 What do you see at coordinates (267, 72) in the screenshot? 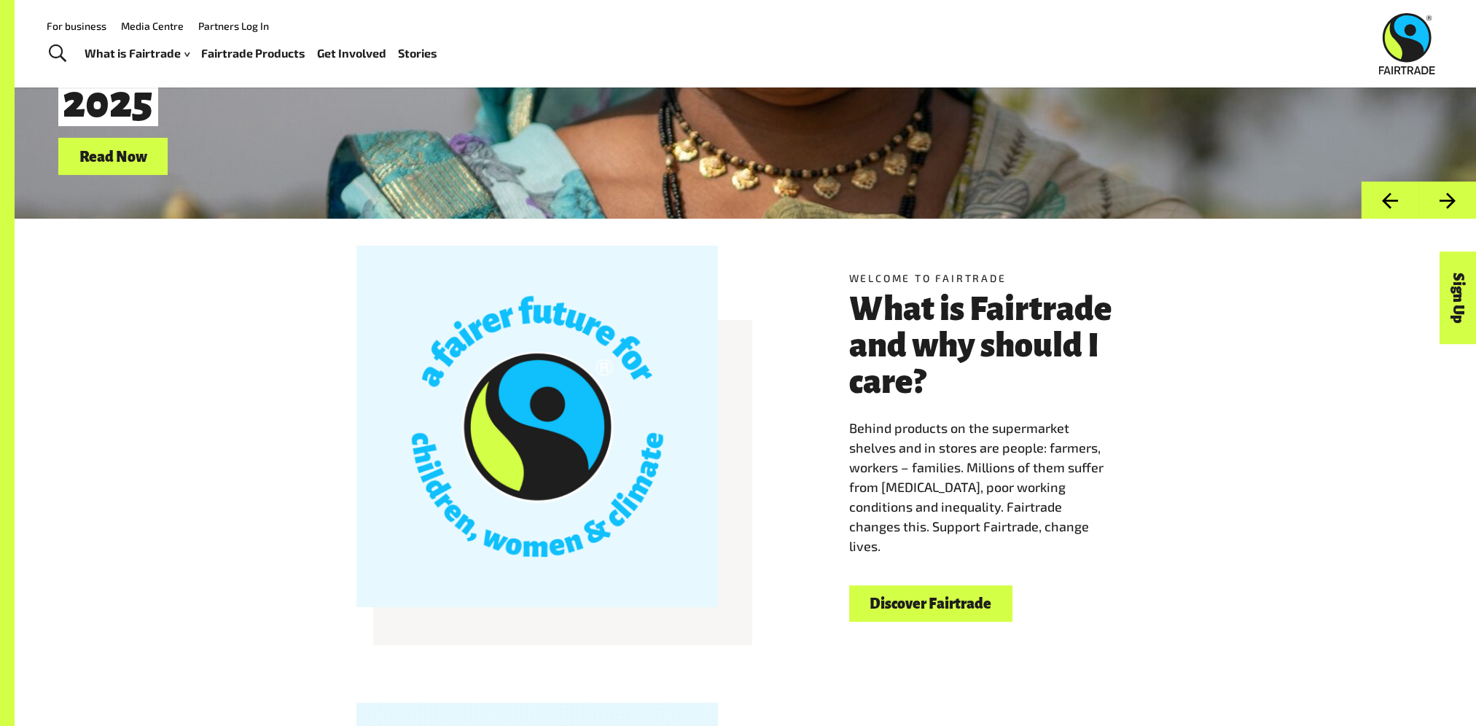
I see `span: Global Impact Report 2025` at bounding box center [267, 72].